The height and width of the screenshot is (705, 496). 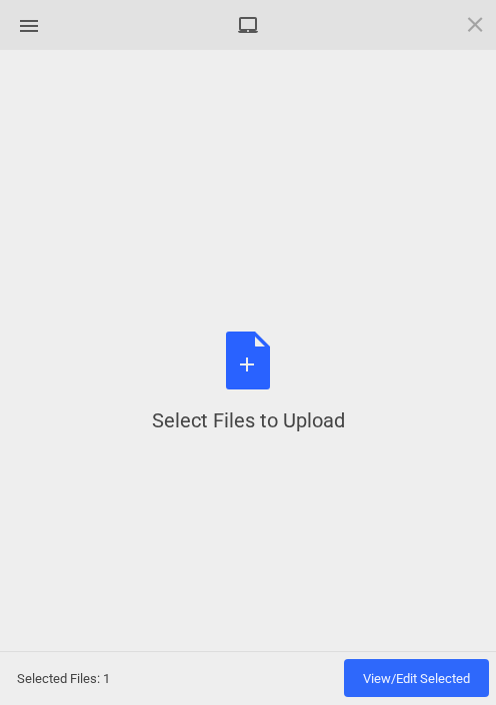 I want to click on span: Next, so click(x=416, y=678).